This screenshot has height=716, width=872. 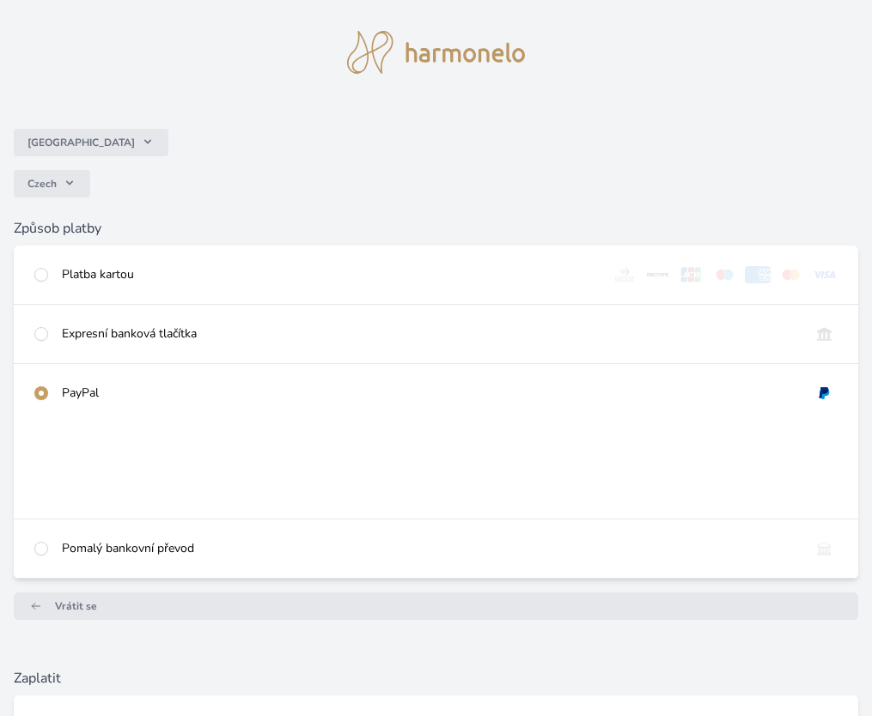 I want to click on img: visa.svg, so click(x=824, y=275).